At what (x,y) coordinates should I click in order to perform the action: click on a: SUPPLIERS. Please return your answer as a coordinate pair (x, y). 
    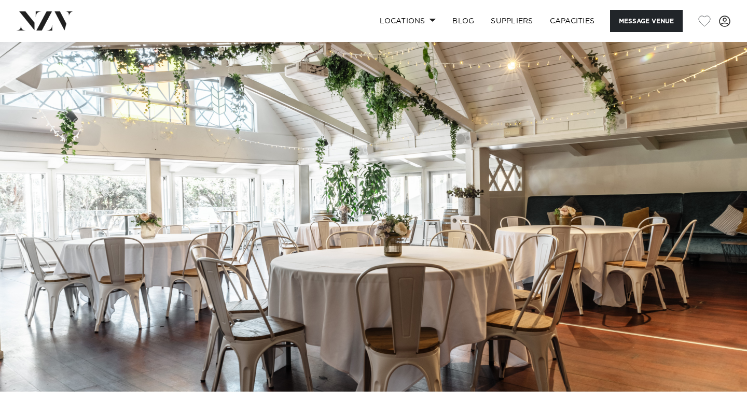
    Looking at the image, I should click on (511, 21).